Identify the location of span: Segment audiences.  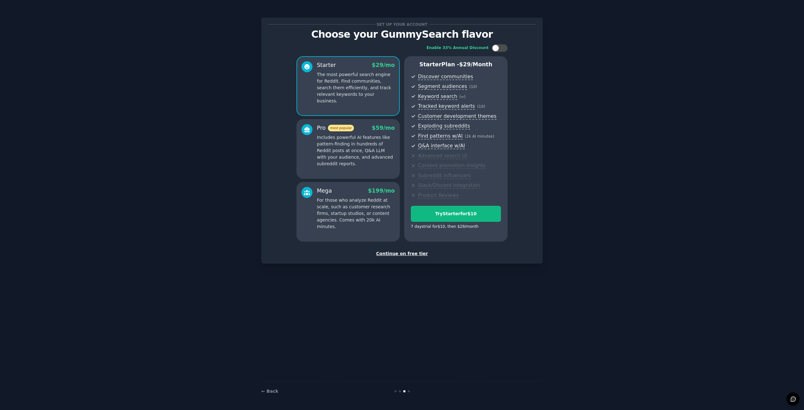
(443, 86).